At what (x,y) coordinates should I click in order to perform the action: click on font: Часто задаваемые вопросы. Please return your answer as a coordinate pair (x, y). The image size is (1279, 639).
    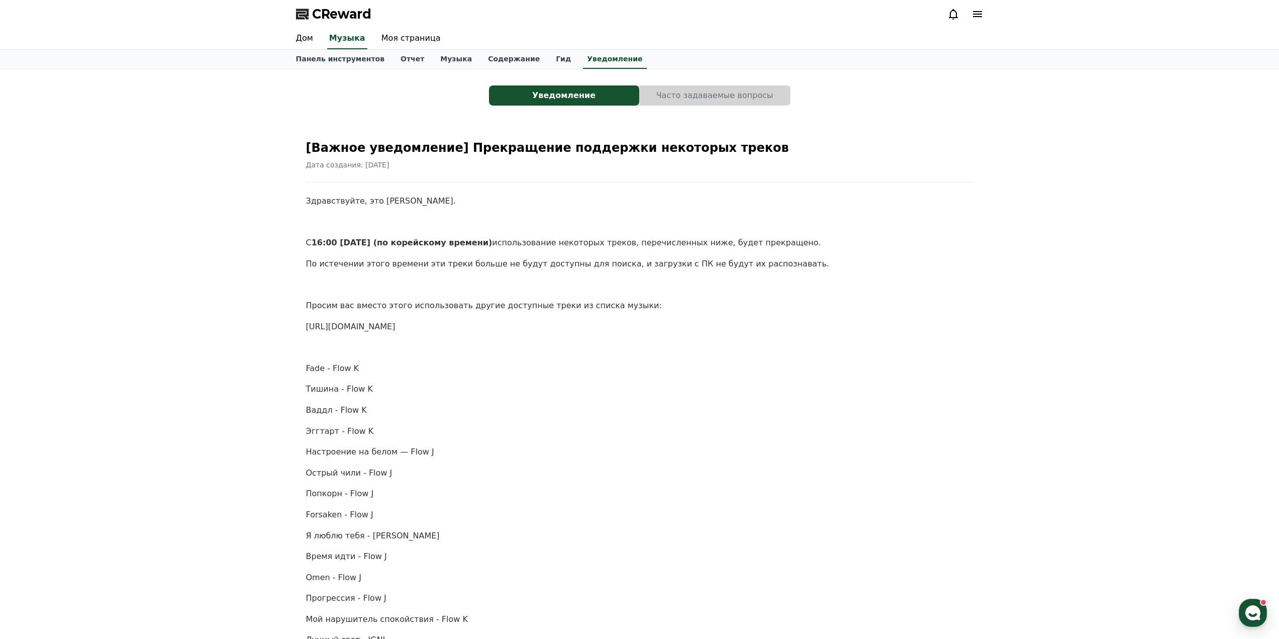
    Looking at the image, I should click on (715, 95).